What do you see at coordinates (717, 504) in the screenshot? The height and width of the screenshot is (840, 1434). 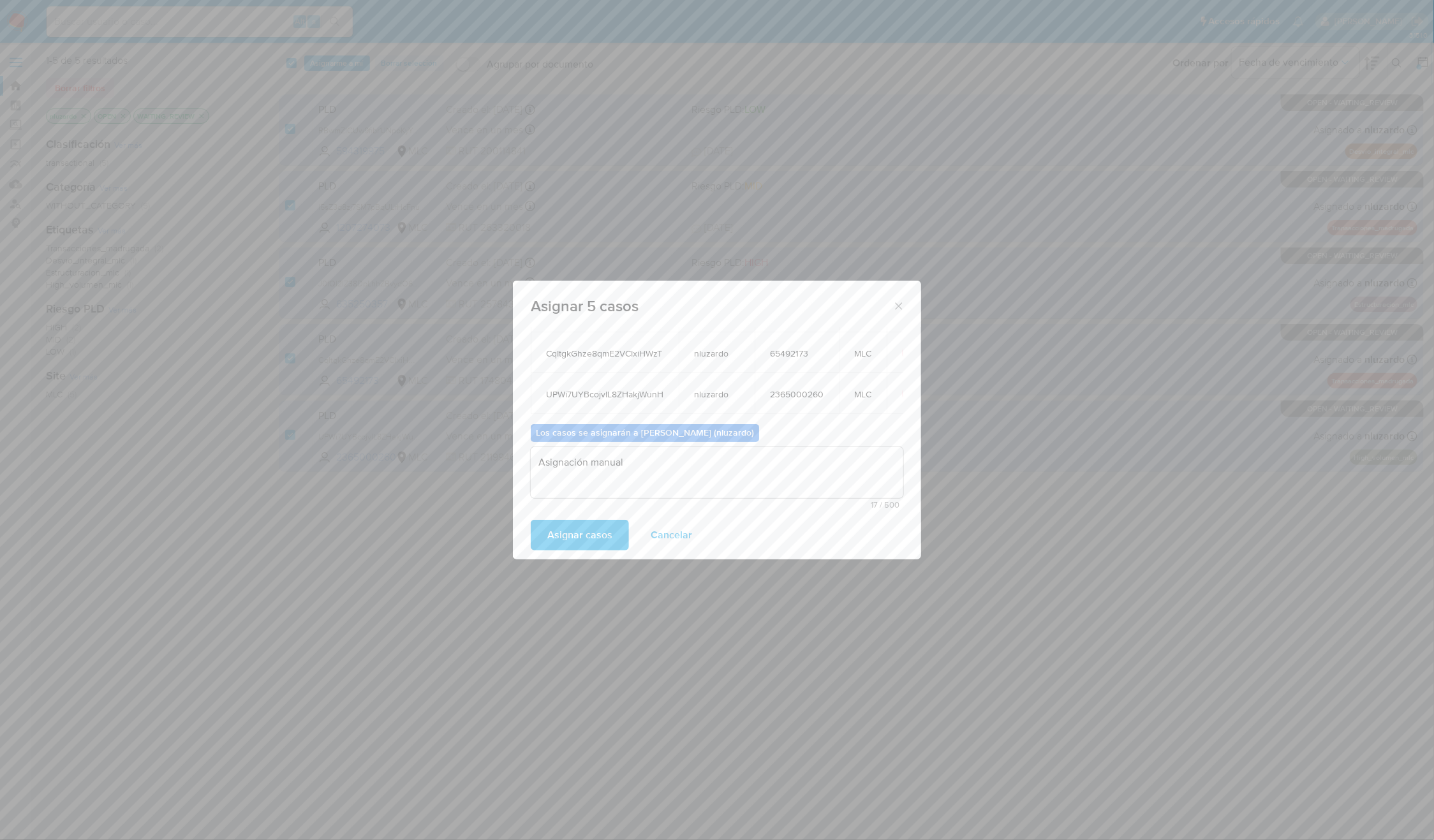 I see `span: Máximo 500 caracteres` at bounding box center [717, 504].